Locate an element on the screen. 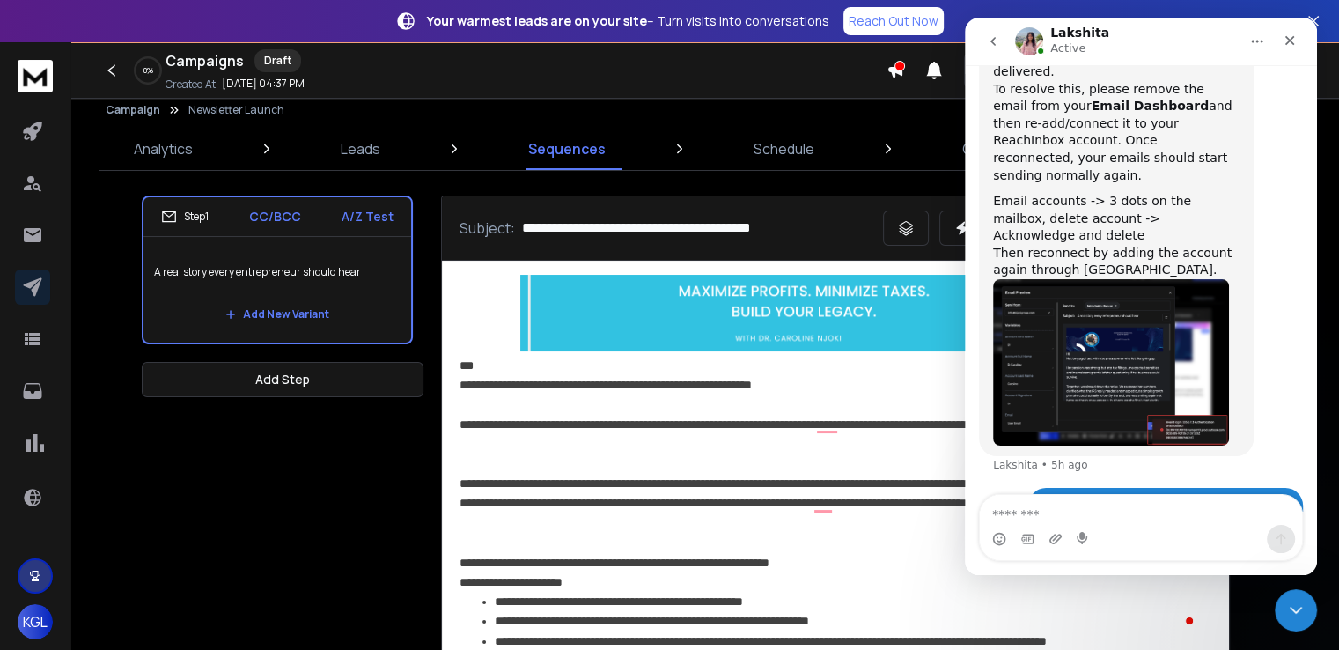 The image size is (1339, 650). button: KGL is located at coordinates (35, 621).